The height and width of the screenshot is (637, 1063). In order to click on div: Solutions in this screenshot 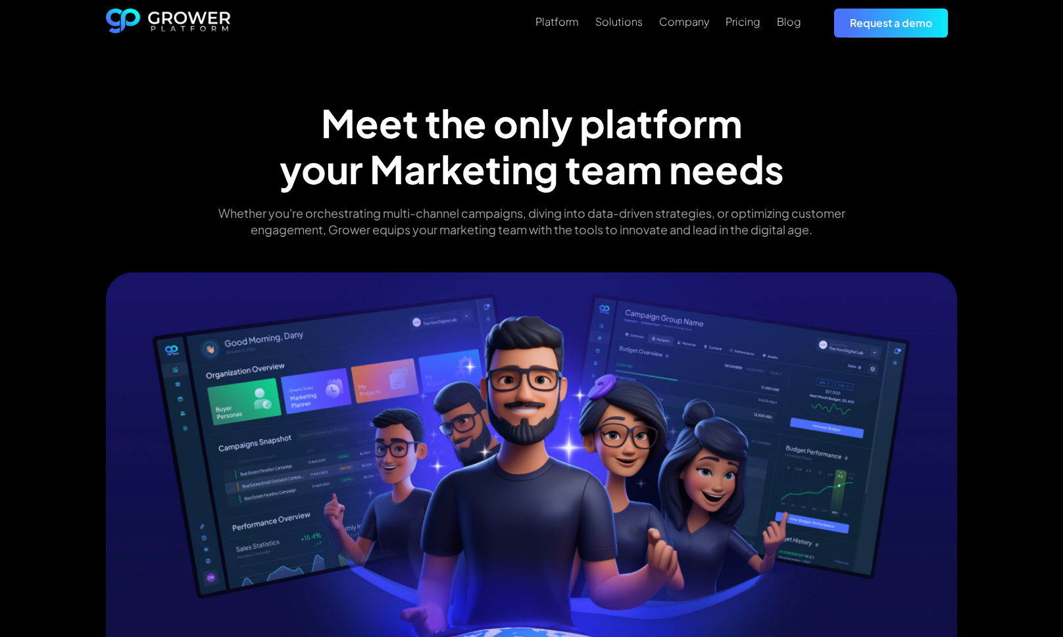, I will do `click(619, 21)`.